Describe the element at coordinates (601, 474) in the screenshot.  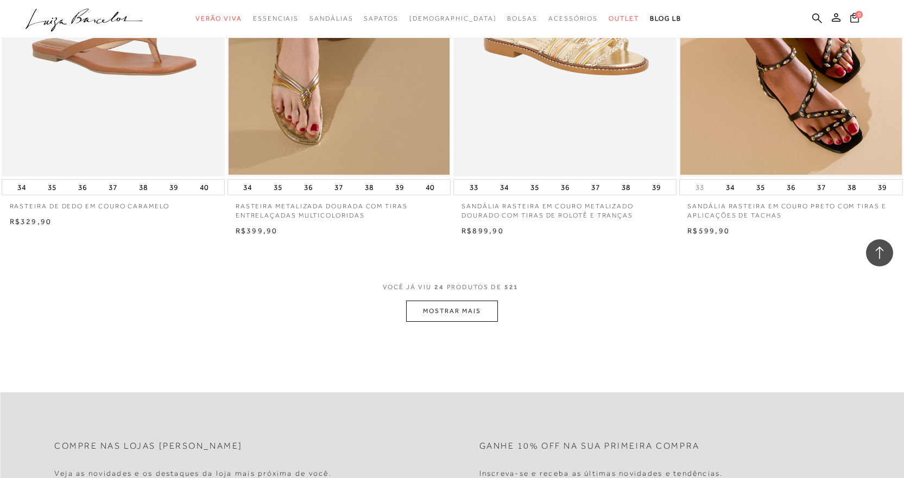
I see `h4: Inscreva-se e receba as últimas novidades e tendências.` at that location.